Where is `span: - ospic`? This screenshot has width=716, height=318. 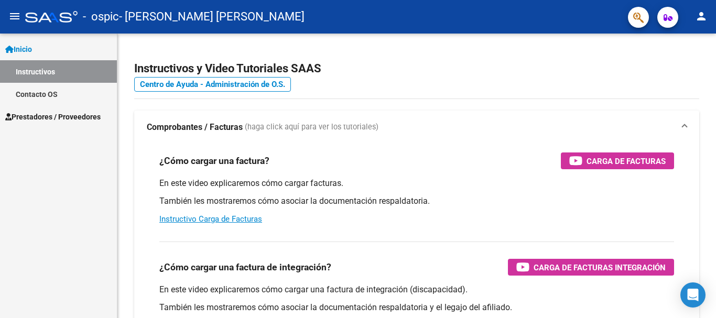
span: - ospic is located at coordinates (101, 17).